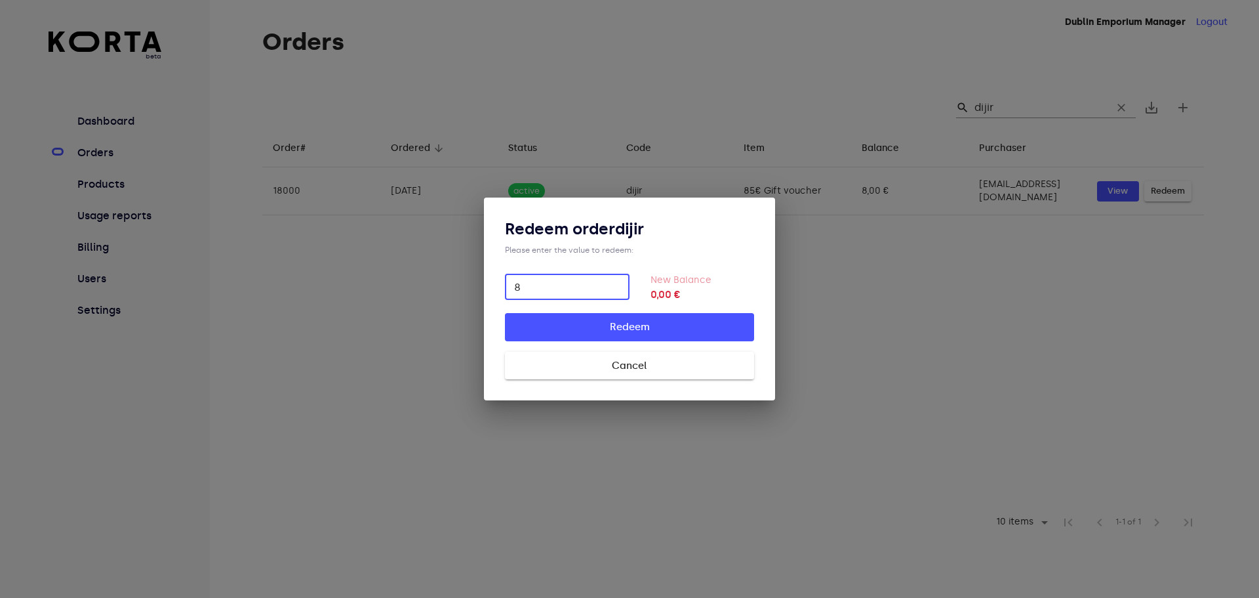 This screenshot has height=598, width=1259. I want to click on label: New Balance, so click(681, 279).